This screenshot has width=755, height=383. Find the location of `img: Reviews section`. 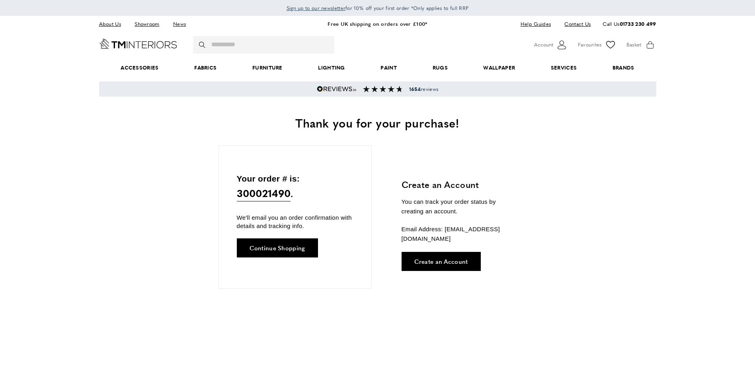

img: Reviews section is located at coordinates (383, 89).